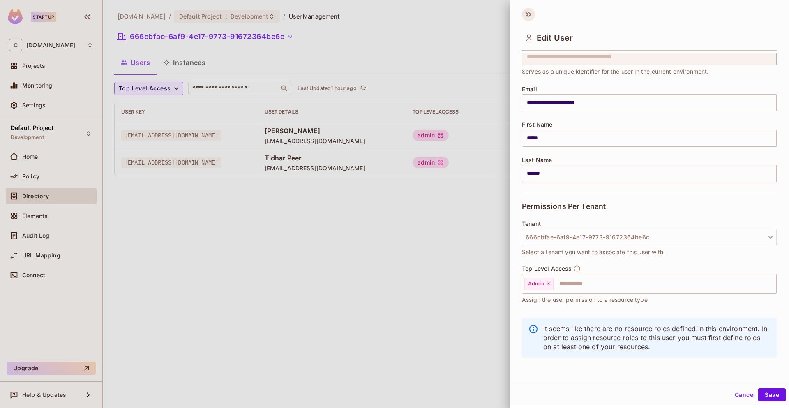  What do you see at coordinates (532, 224) in the screenshot?
I see `span: Tenant` at bounding box center [532, 224].